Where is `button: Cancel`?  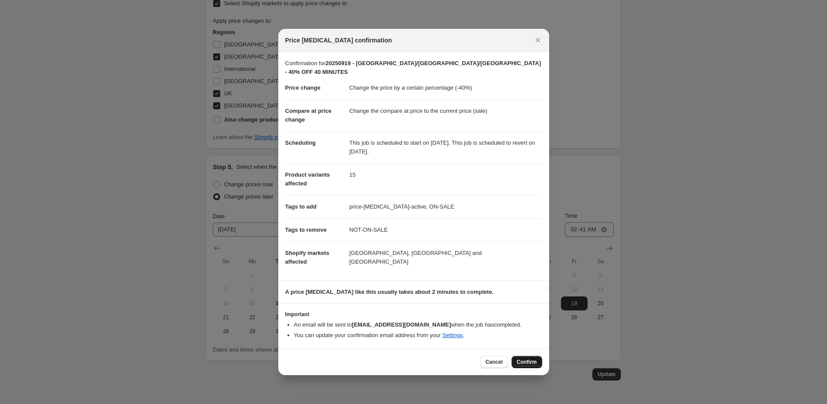
button: Cancel is located at coordinates (494, 362).